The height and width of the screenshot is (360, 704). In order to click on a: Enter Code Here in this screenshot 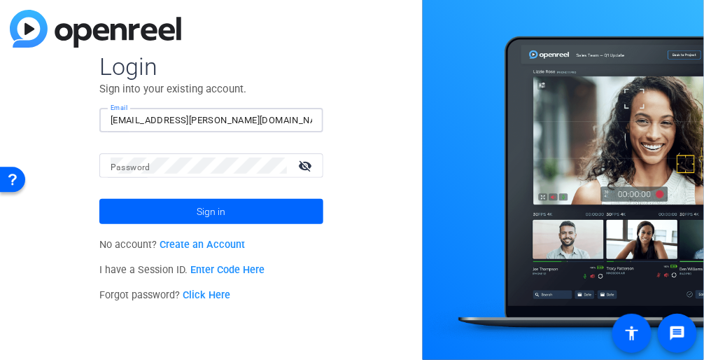, I will do `click(228, 270)`.